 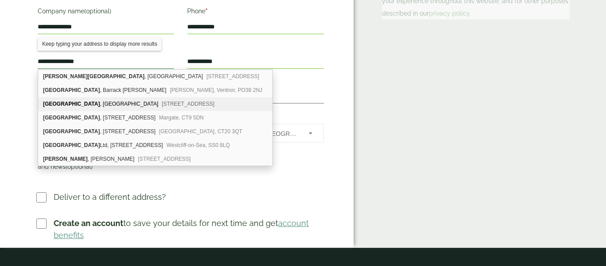 I want to click on span: Westcliff-on-Sea, SS0 8LQ, so click(x=198, y=145).